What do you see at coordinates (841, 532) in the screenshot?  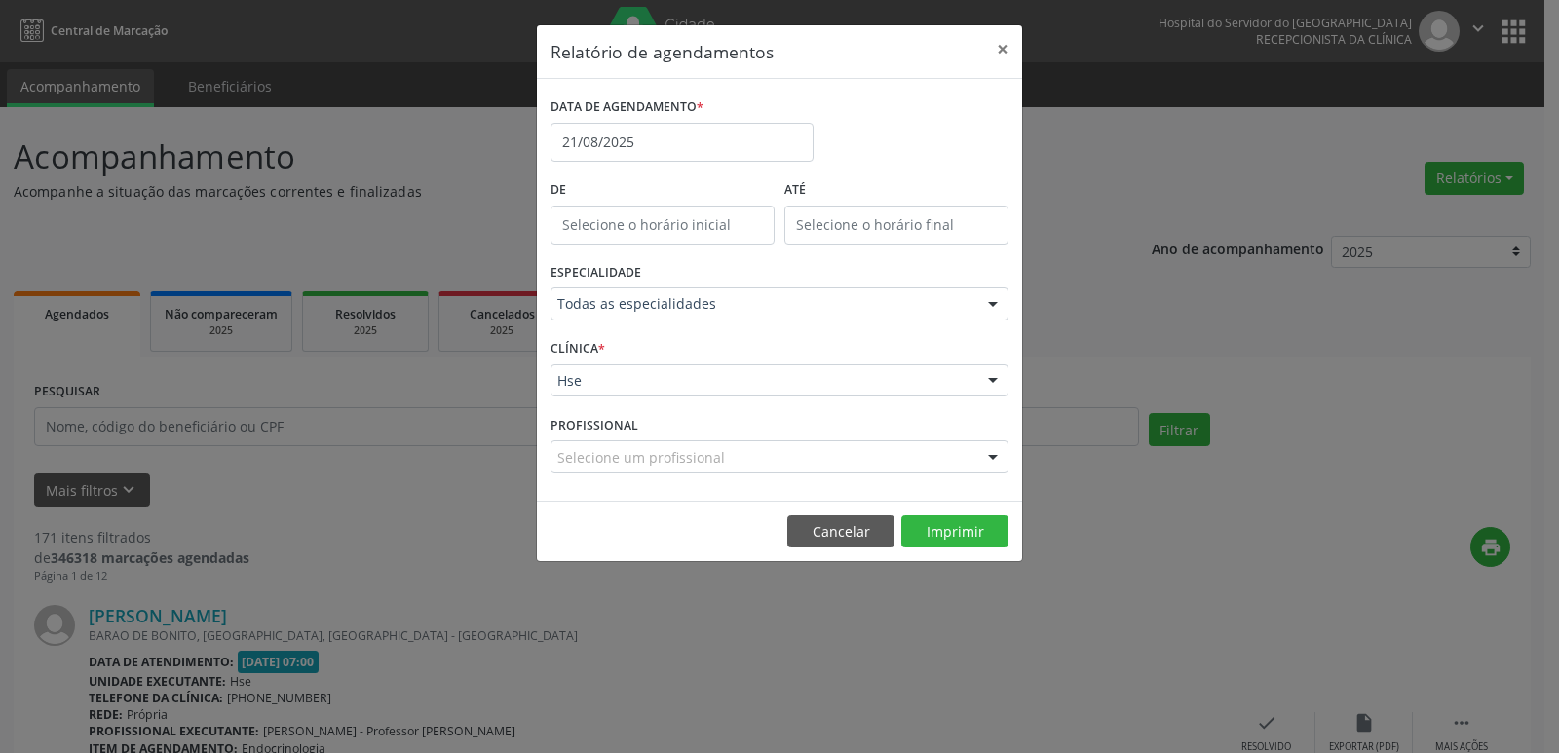 I see `button: Cancelar` at bounding box center [841, 532].